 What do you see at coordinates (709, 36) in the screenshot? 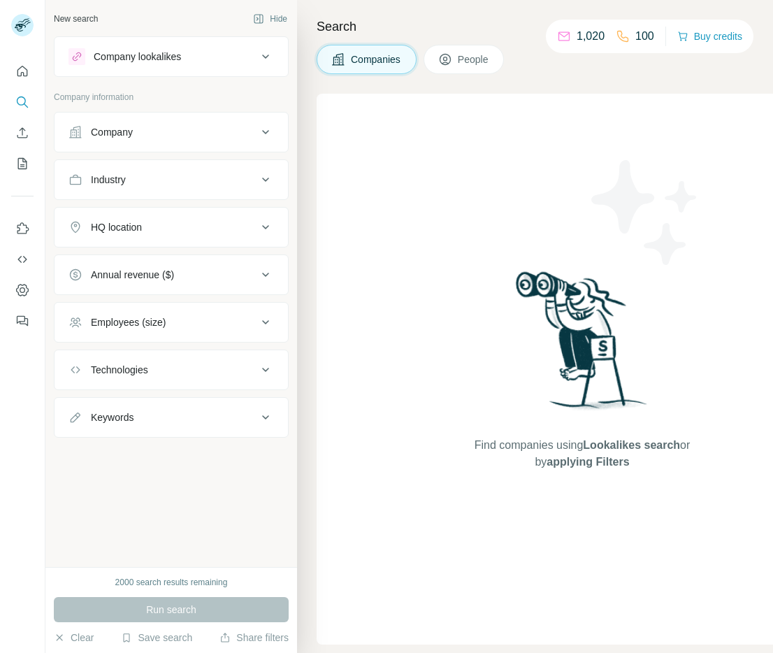
I see `button: Buy credits` at bounding box center [709, 36].